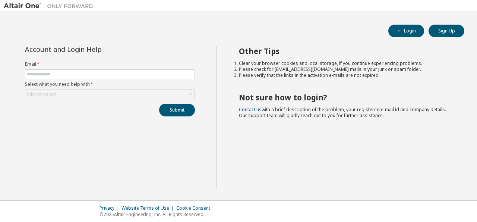 The image size is (477, 222). Describe the element at coordinates (149, 208) in the screenshot. I see `div: Website Terms of Use` at that location.